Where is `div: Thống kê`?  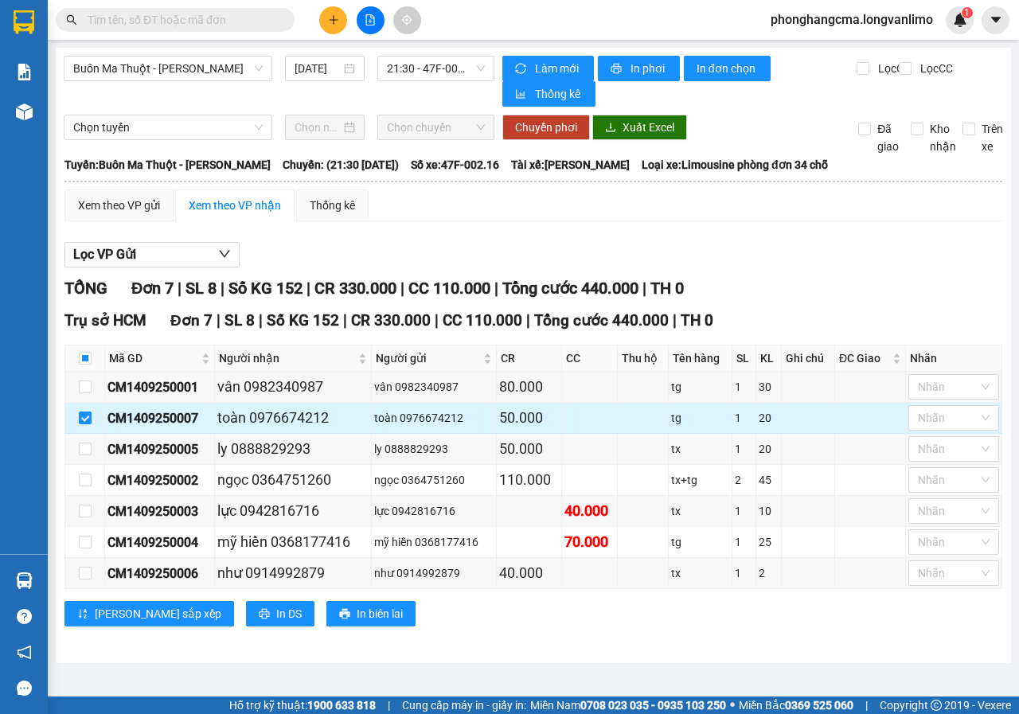 div: Thống kê is located at coordinates (332, 205).